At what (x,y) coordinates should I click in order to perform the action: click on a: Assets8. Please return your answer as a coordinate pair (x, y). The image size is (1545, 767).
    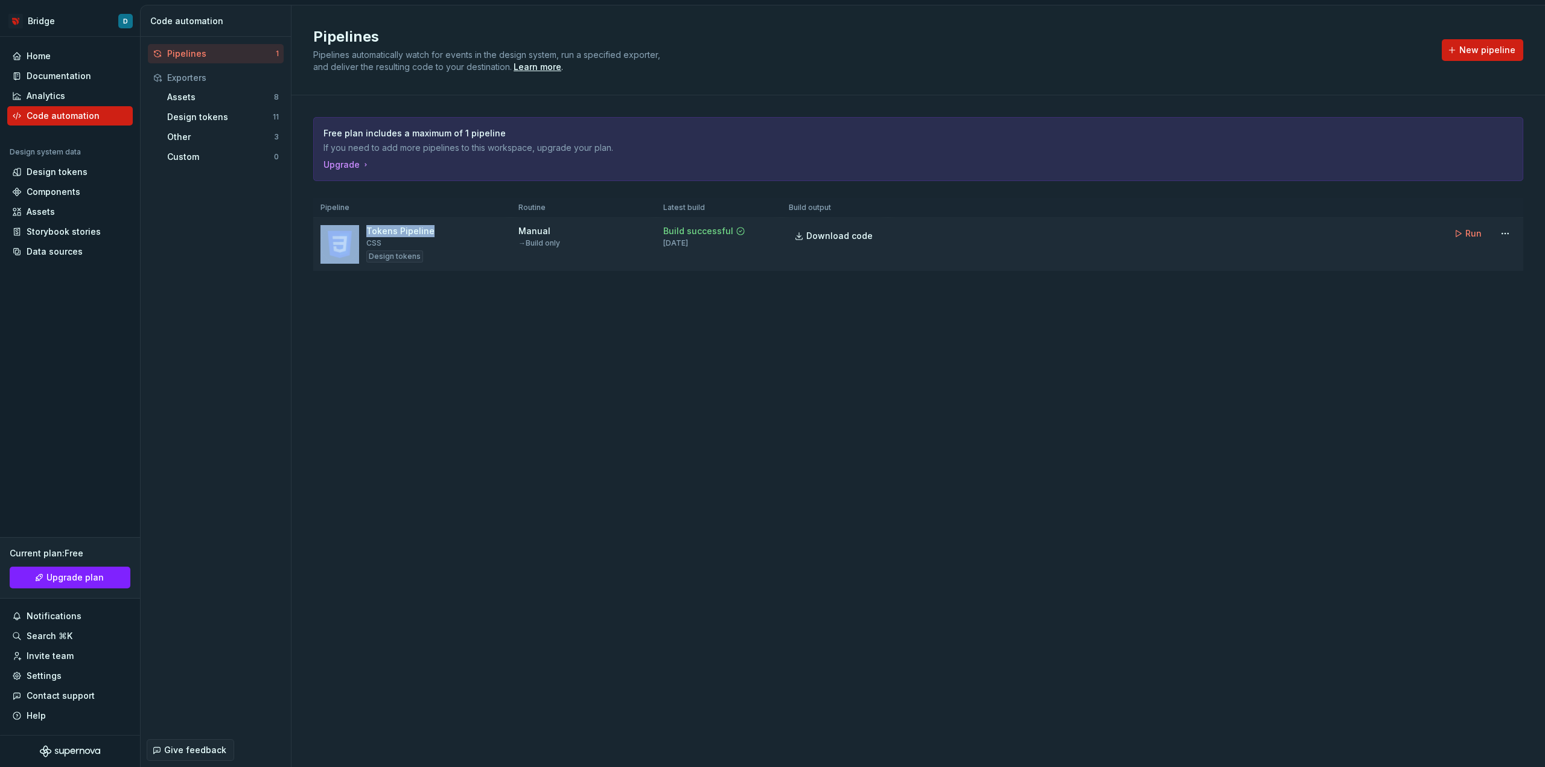
    Looking at the image, I should click on (223, 97).